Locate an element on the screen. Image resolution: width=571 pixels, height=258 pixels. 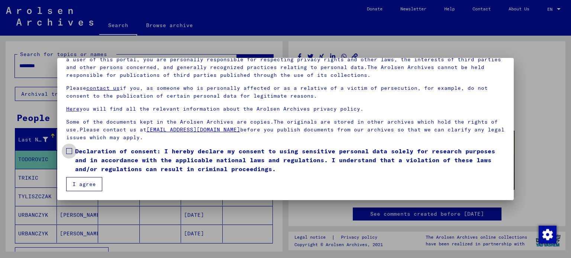
span: Declaration of consent: I hereby declare my consent to using sensitive personal data solely for r... is located at coordinates (290, 160).